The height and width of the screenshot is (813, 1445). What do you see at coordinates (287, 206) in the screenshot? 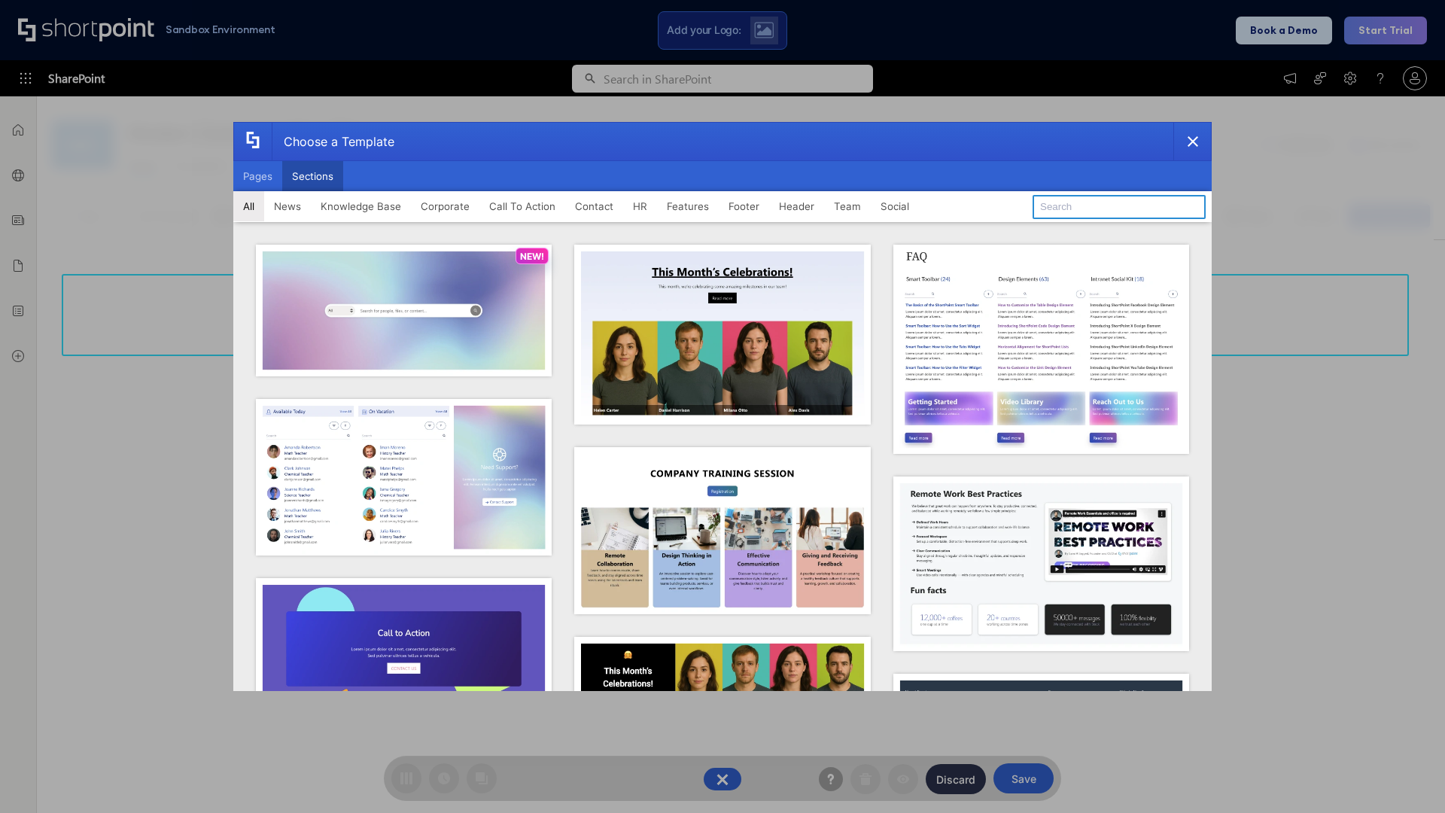
I see `button: News` at bounding box center [287, 206].